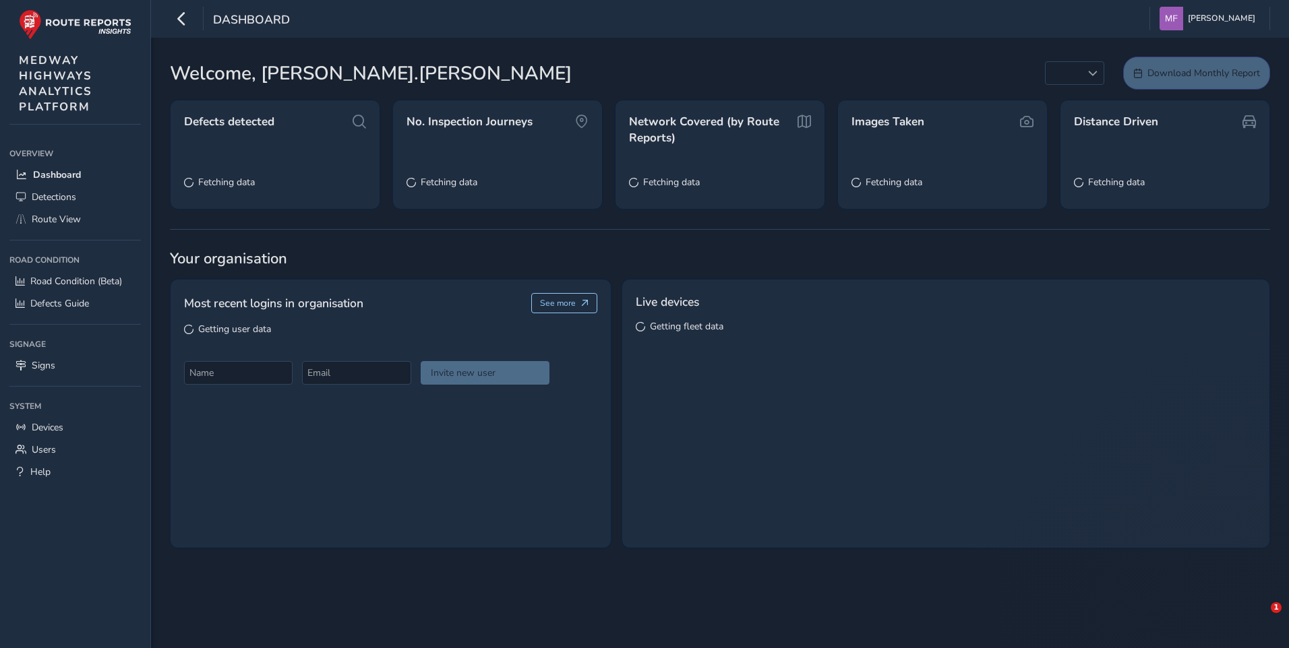 This screenshot has width=1289, height=648. Describe the element at coordinates (238, 373) in the screenshot. I see `input: Name` at that location.